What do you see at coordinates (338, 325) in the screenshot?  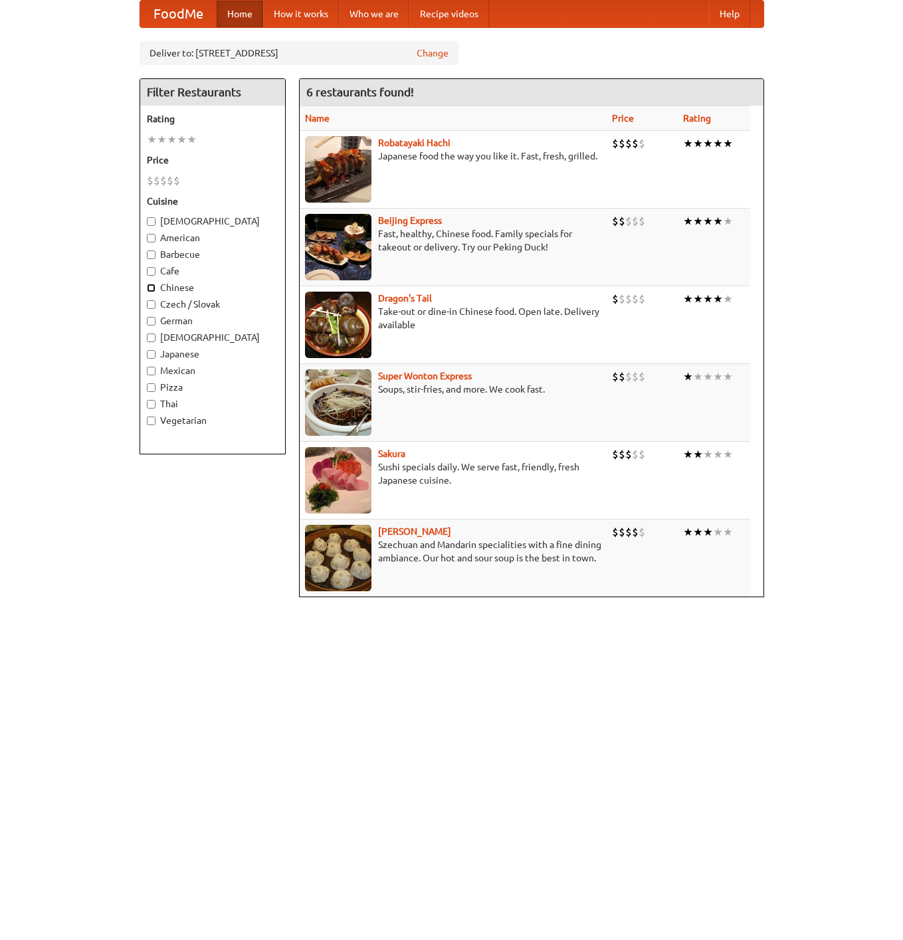 I see `img: dragon.jpg` at bounding box center [338, 325].